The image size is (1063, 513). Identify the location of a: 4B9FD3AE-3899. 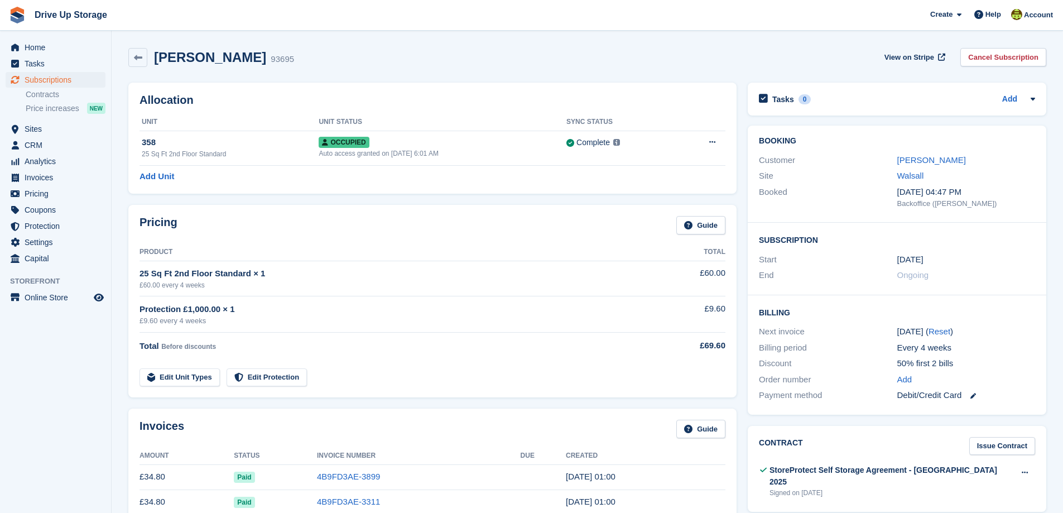
(348, 476).